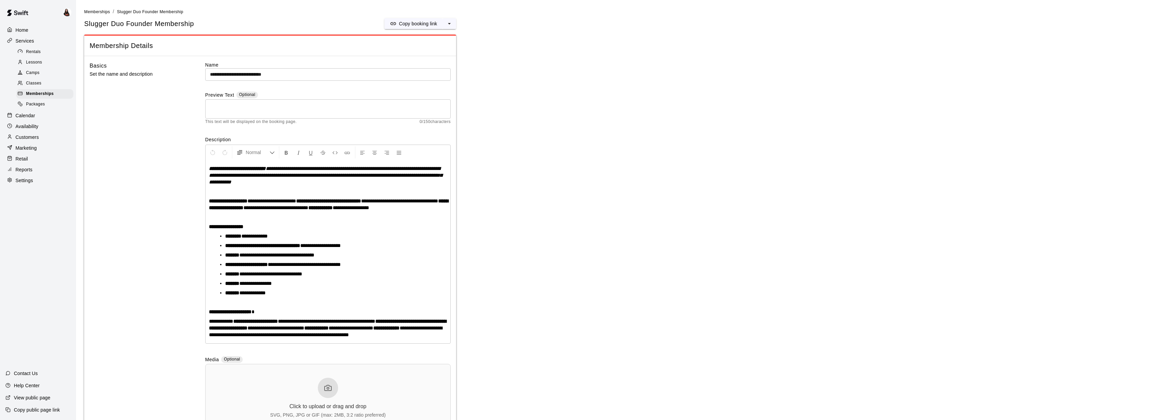 This screenshot has height=420, width=1158. I want to click on a: Lessons, so click(46, 62).